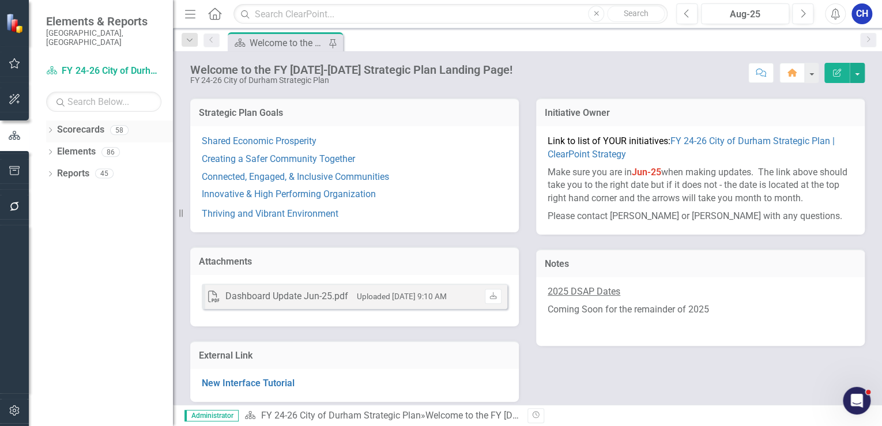 The height and width of the screenshot is (426, 882). I want to click on a: Creating a Safer Community Together, so click(279, 159).